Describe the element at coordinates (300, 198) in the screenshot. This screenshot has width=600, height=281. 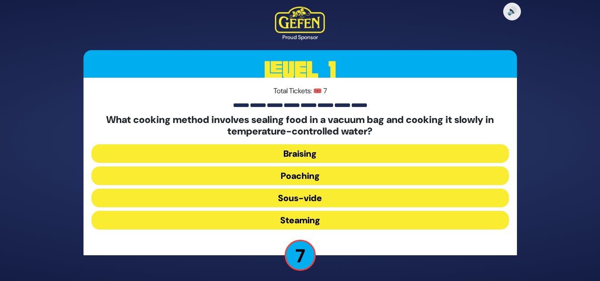
I see `button: Sous-vide` at that location.